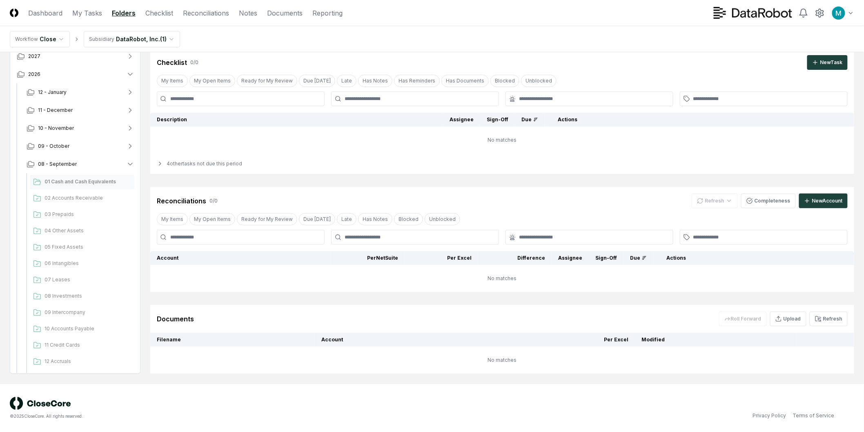 The height and width of the screenshot is (432, 864). Describe the element at coordinates (88, 345) in the screenshot. I see `span: 11 Credit Cards` at that location.